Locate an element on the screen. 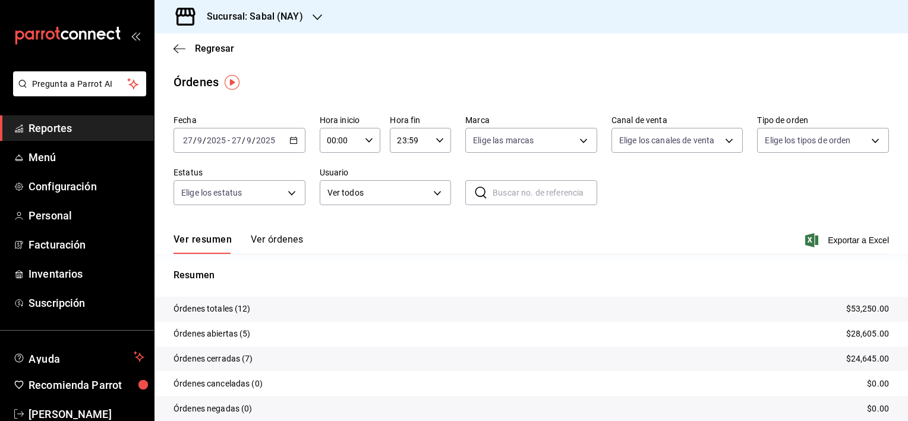  div: navigation tabs is located at coordinates (238, 244).